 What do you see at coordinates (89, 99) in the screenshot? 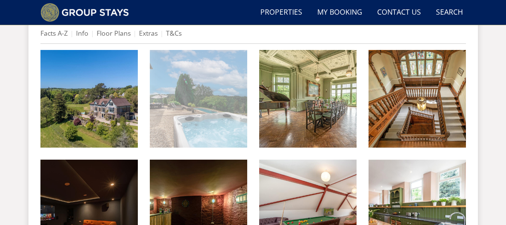
I see `img: Wonham House - Book this beautiful country house for family holidays and celebrations` at bounding box center [89, 99].